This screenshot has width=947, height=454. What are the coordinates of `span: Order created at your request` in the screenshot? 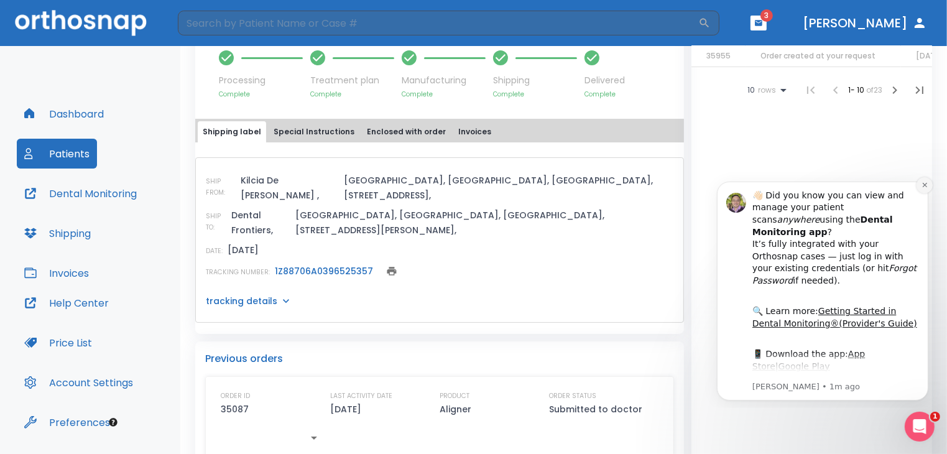 It's located at (817, 55).